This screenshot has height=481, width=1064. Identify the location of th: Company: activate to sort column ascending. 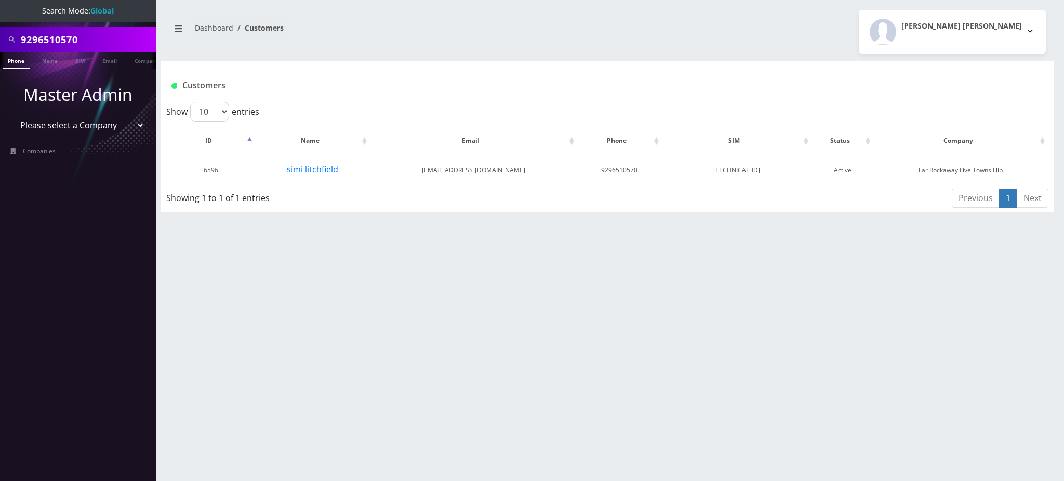
(961, 141).